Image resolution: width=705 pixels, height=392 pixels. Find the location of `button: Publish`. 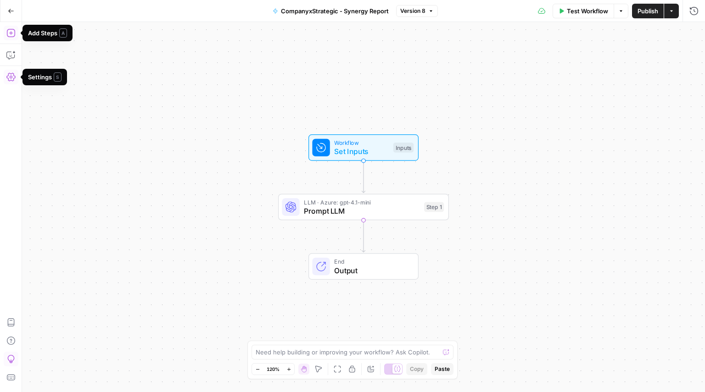

button: Publish is located at coordinates (648, 11).